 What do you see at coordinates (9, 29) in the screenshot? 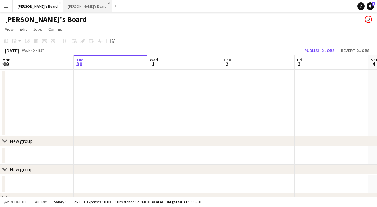
I see `span: View` at bounding box center [9, 29].